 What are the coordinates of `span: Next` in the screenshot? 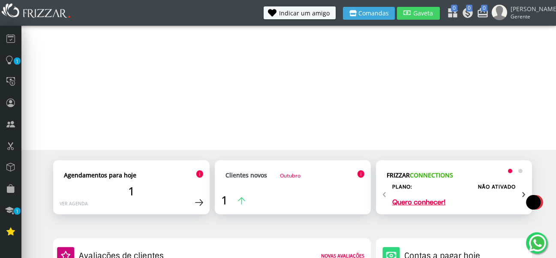 It's located at (523, 193).